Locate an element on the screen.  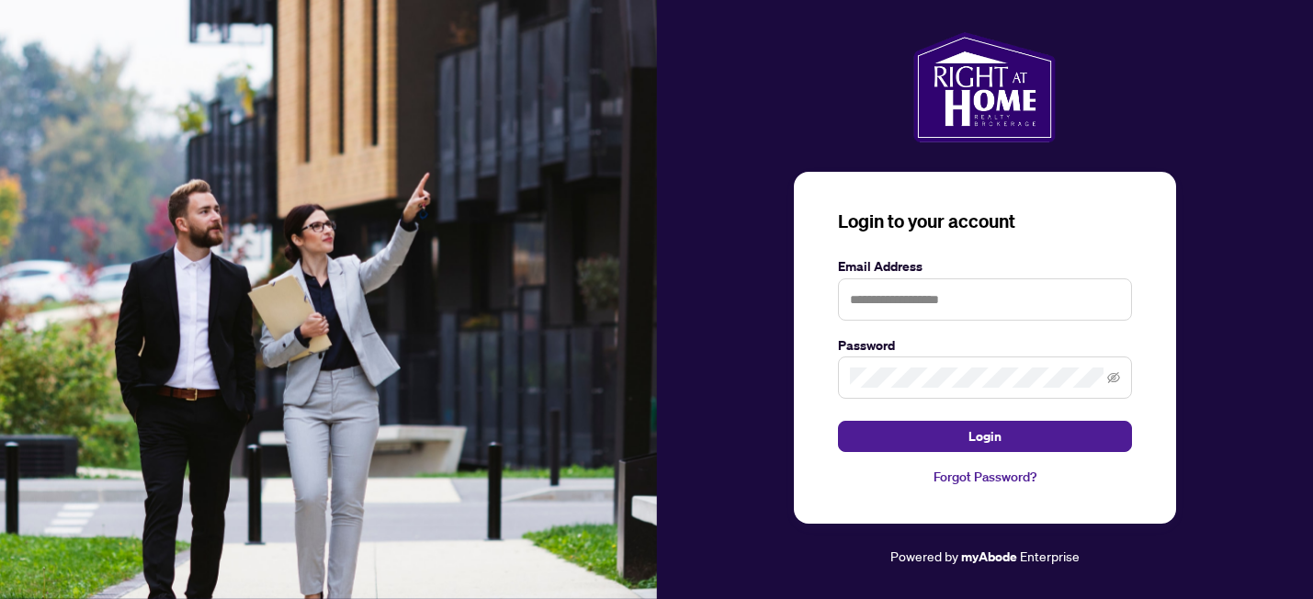
a: myAbode is located at coordinates (988, 557).